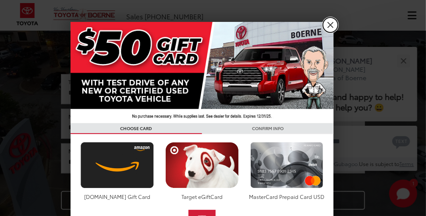  I want to click on img: 42635_top_851395.jpg, so click(202, 72).